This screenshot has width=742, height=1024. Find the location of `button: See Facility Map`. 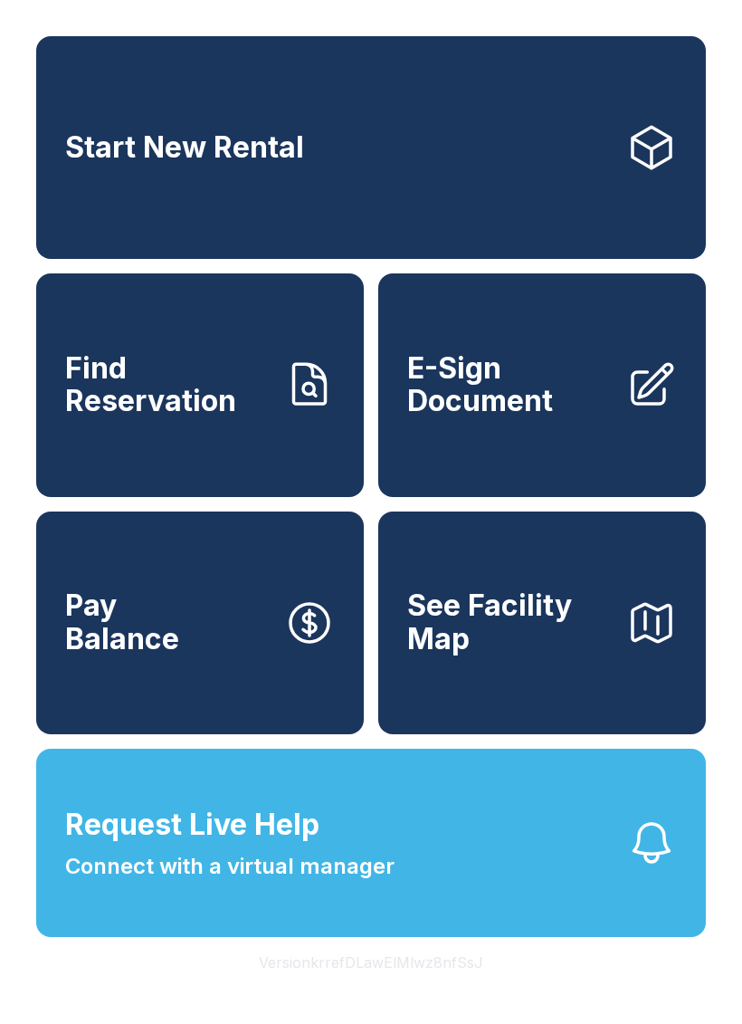

button: See Facility Map is located at coordinates (542, 623).